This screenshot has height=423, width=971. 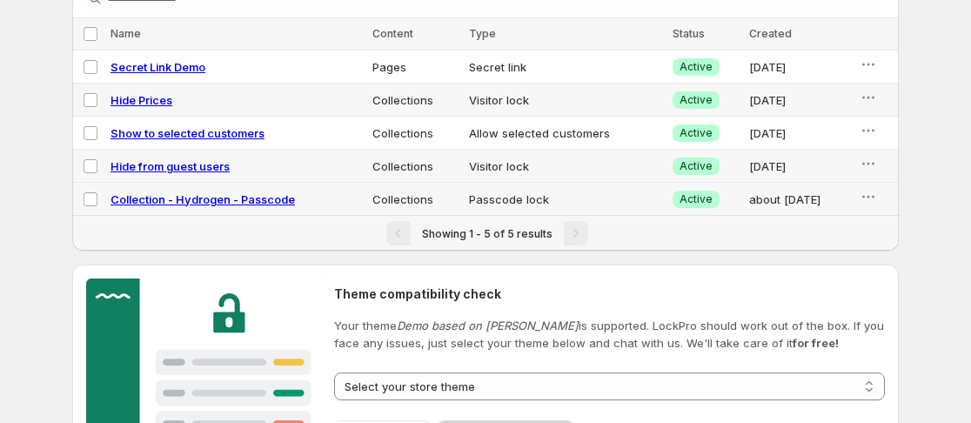 I want to click on nav: Pagination, so click(x=485, y=232).